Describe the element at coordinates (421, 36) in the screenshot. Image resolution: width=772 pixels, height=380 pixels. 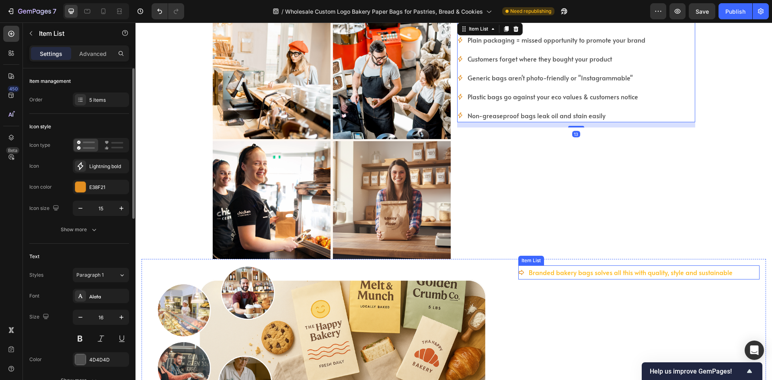
I see `p: Customers forget where they bought your product` at that location.